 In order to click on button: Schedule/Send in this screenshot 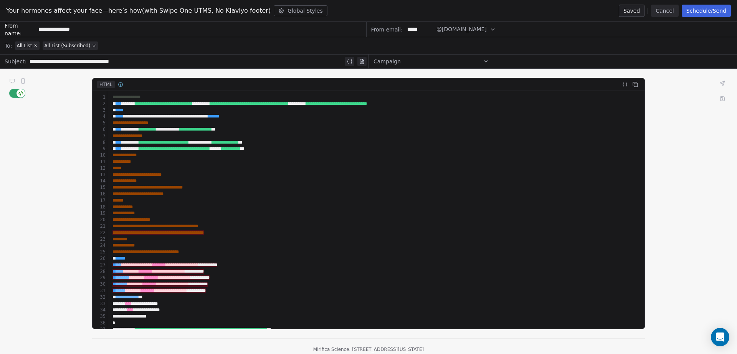, I will do `click(706, 11)`.